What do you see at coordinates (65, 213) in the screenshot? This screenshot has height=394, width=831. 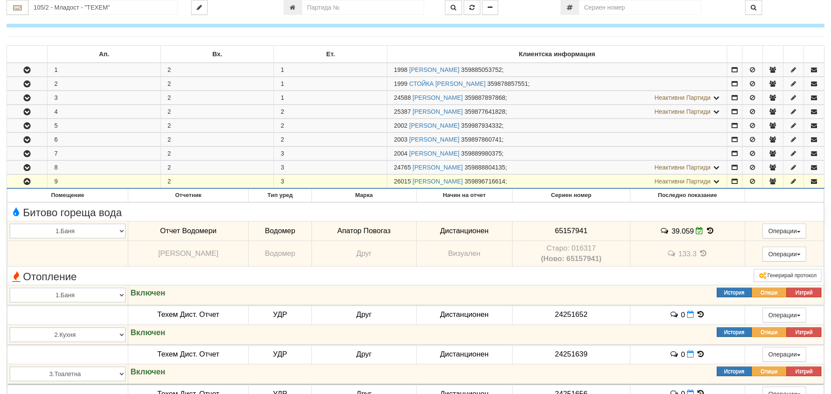 I see `span: Битово гореща вода` at bounding box center [65, 213].